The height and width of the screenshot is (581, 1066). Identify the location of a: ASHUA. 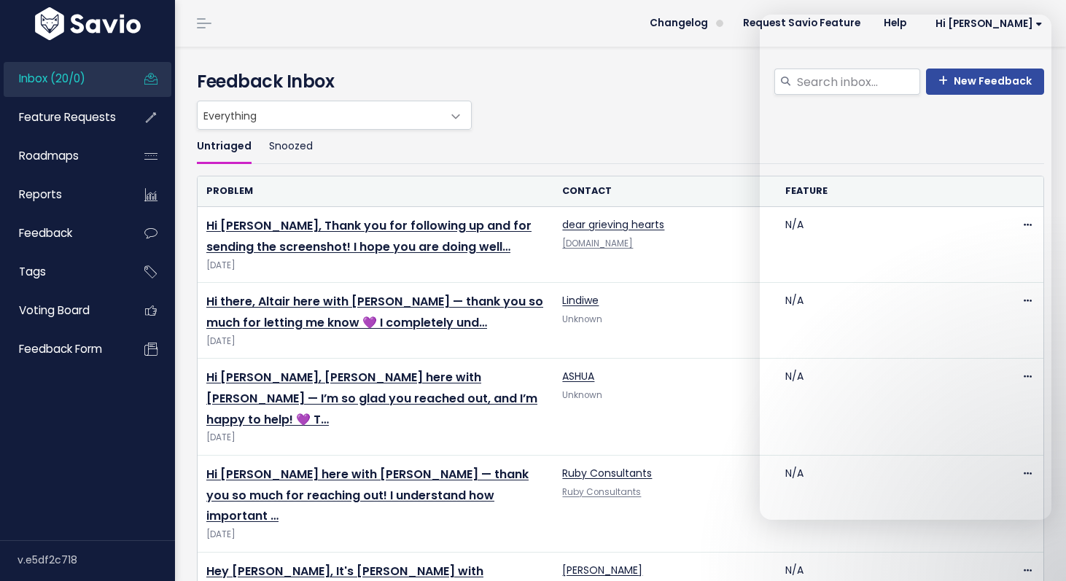
(578, 376).